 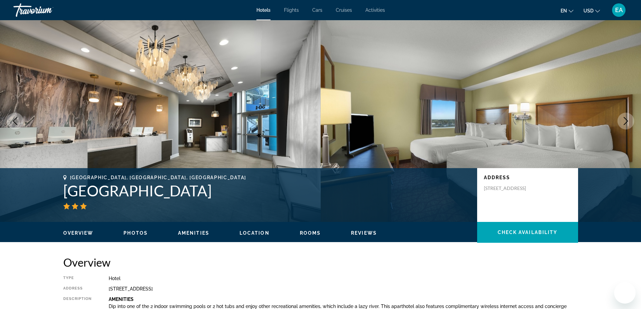 I want to click on span: EA, so click(x=618, y=10).